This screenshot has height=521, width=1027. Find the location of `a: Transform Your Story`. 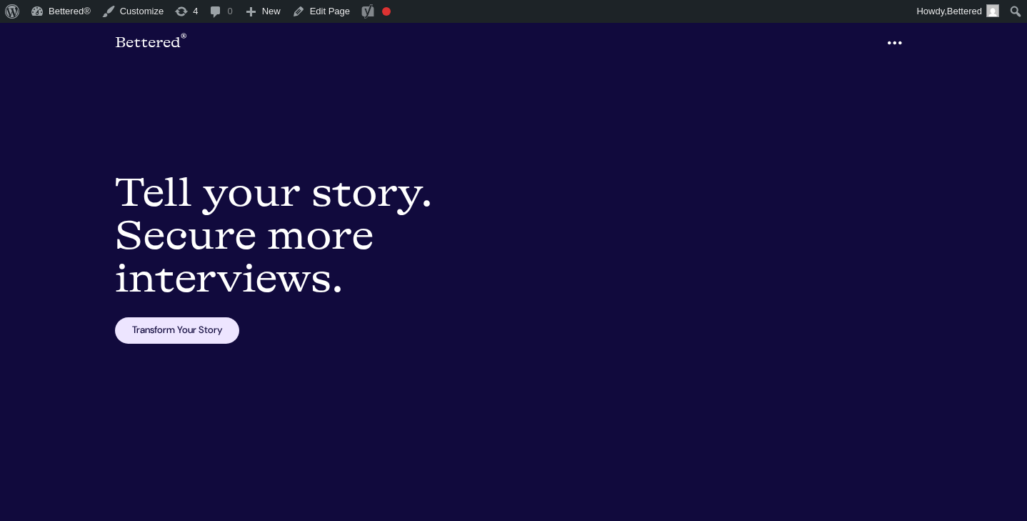

a: Transform Your Story is located at coordinates (177, 330).